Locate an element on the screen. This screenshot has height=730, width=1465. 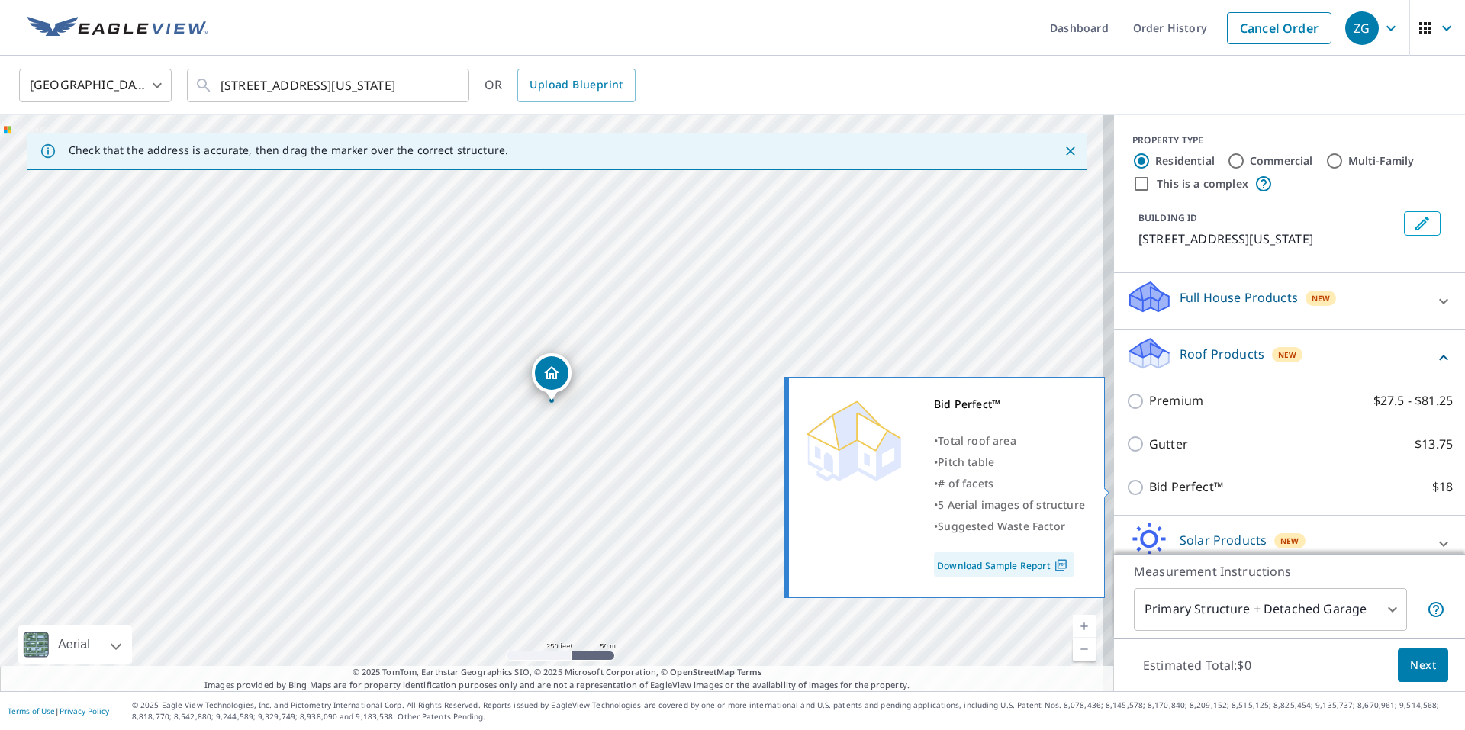
div: Full House ProductsNew is located at coordinates (1289, 301).